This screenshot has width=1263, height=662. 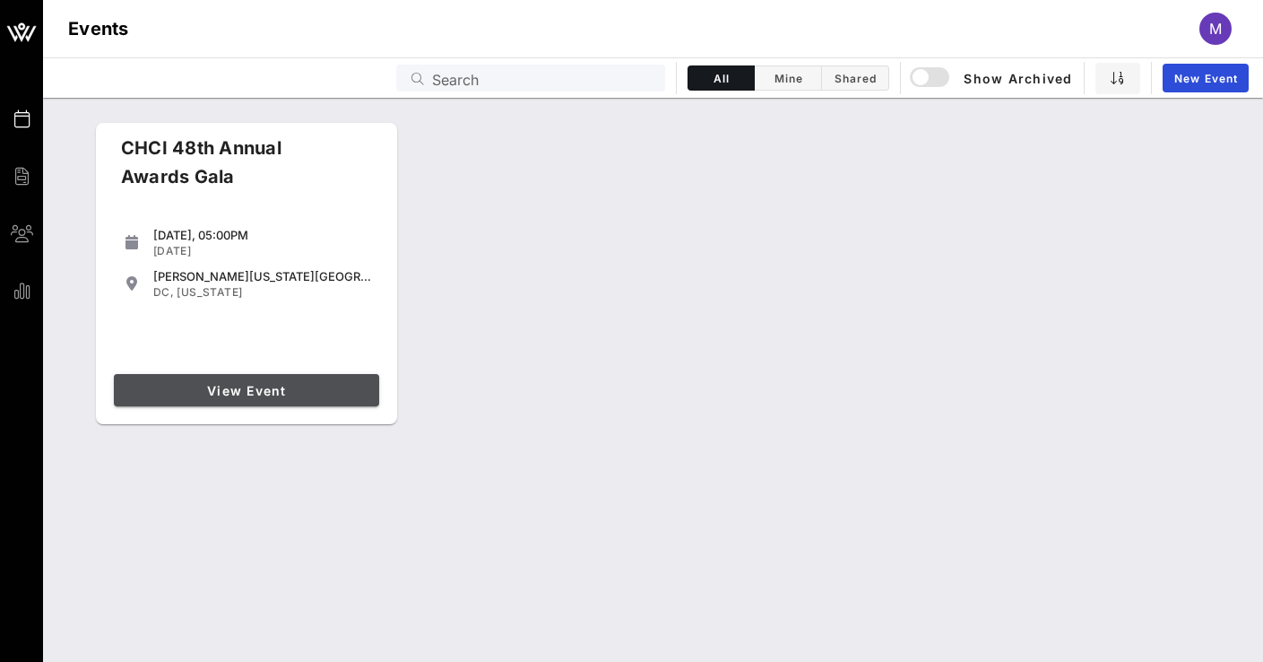 What do you see at coordinates (993, 78) in the screenshot?
I see `button: Show Archived` at bounding box center [993, 78].